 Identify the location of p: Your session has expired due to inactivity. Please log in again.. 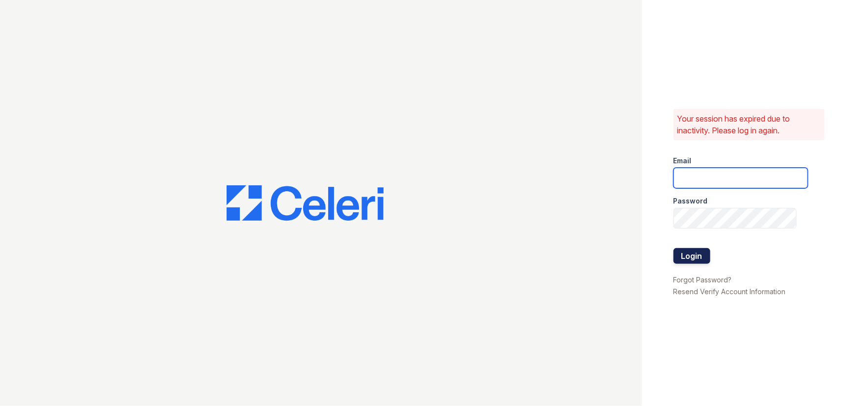
(749, 125).